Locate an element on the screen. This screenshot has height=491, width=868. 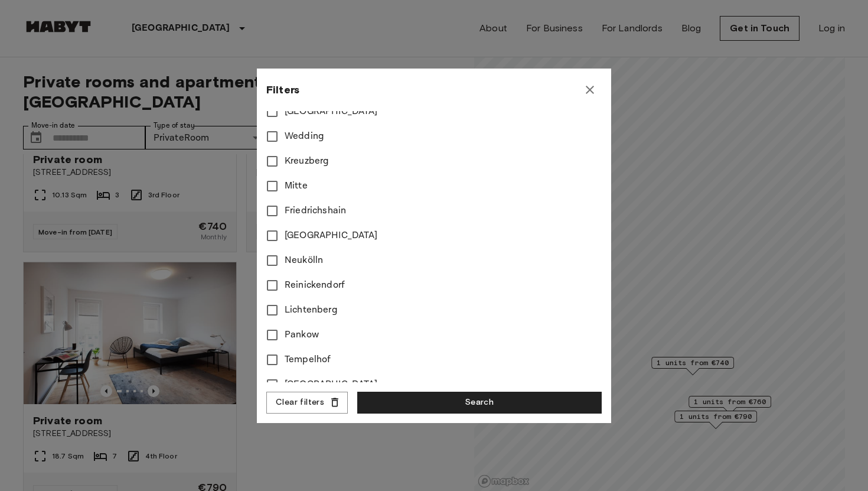
button: Search is located at coordinates (479, 402).